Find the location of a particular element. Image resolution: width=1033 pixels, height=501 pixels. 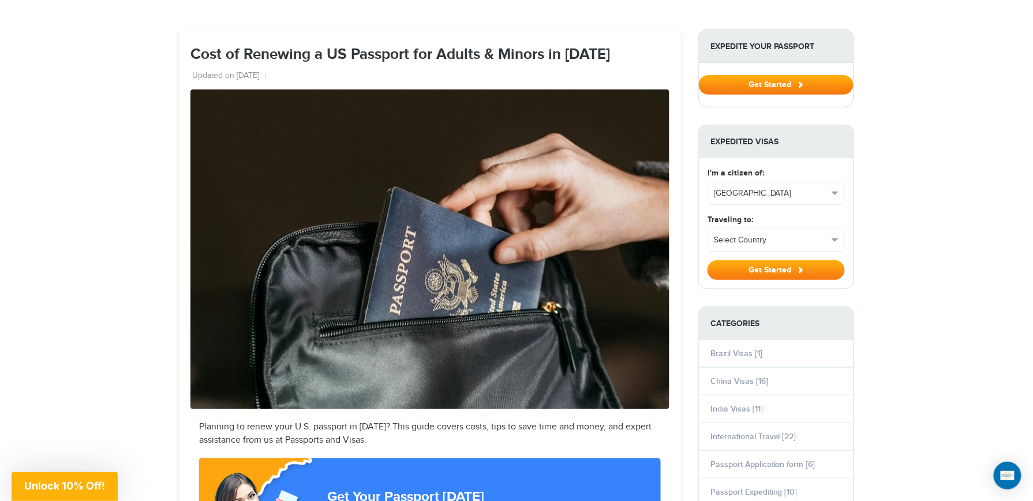

label: Traveling to: is located at coordinates (730, 219).